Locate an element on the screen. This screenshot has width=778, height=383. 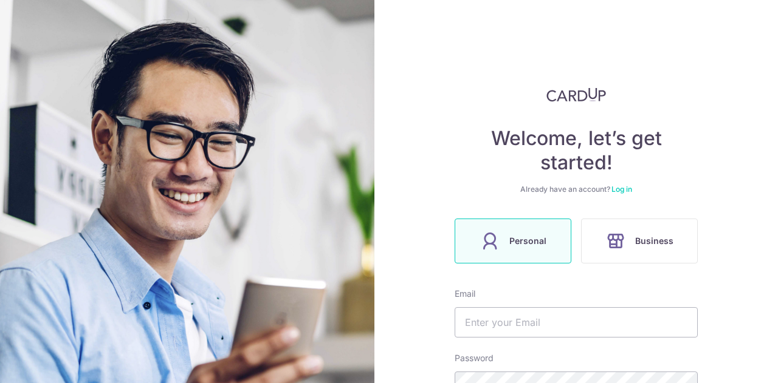
a: Business is located at coordinates (639, 241).